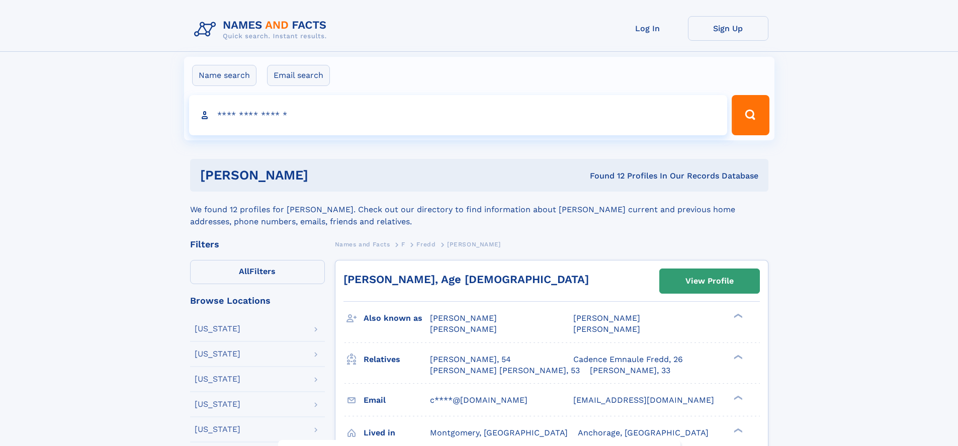 The image size is (958, 446). I want to click on input: search input, so click(458, 115).